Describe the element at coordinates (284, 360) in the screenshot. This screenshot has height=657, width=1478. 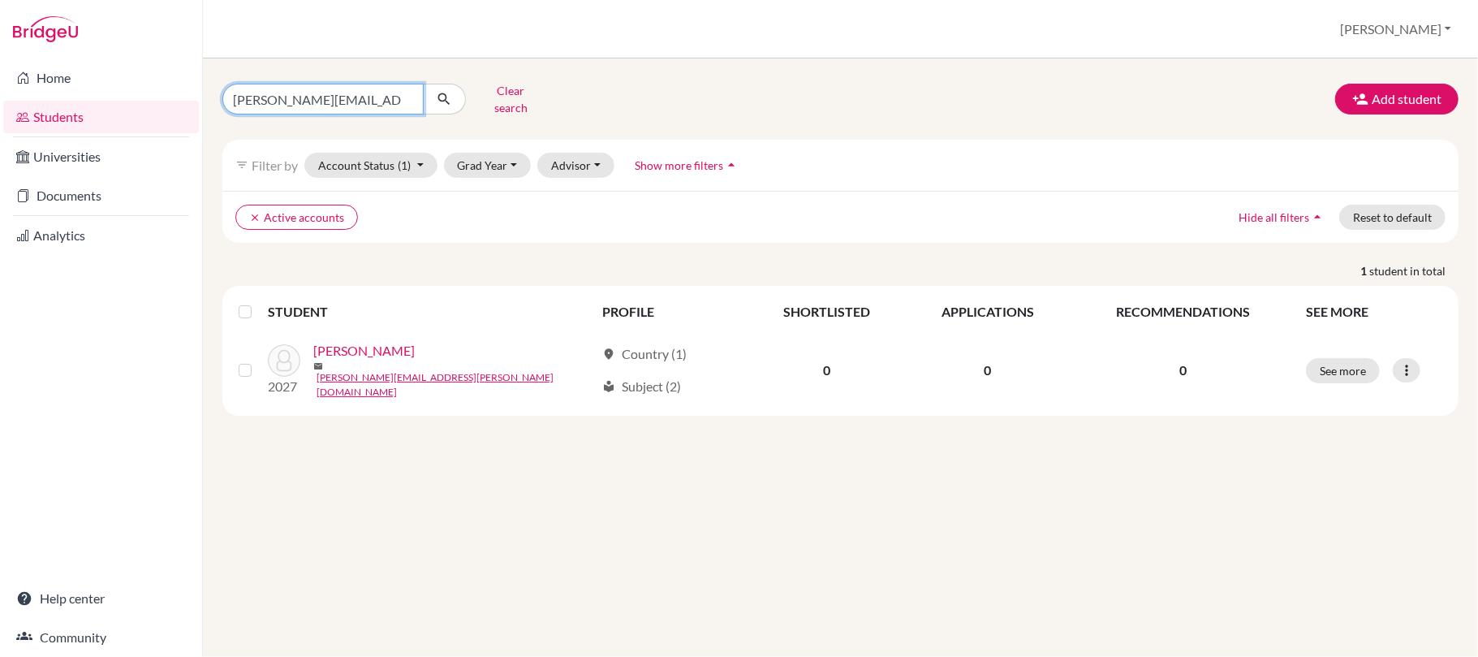
I see `img: Hwang, Natalie` at that location.